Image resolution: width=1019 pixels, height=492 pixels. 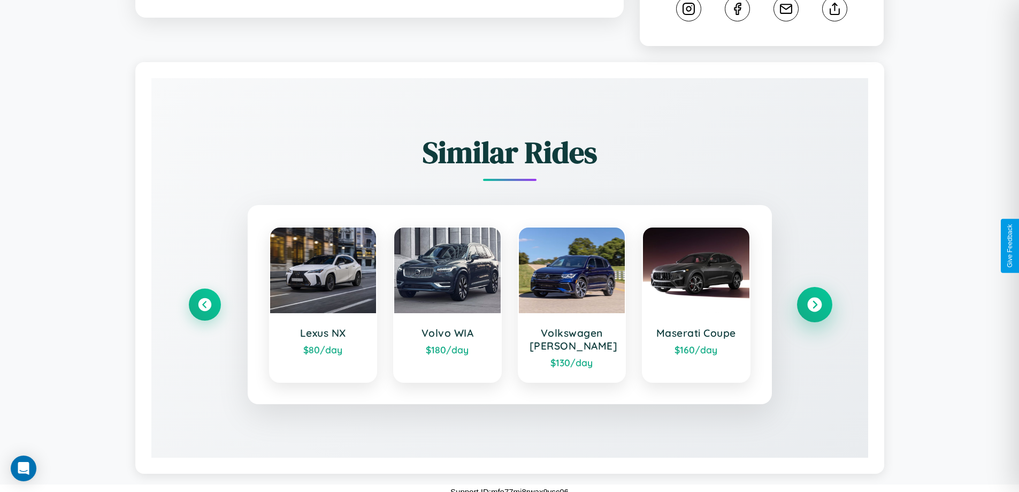 What do you see at coordinates (447, 349) in the screenshot?
I see `div: $ 180 /day` at bounding box center [447, 349].